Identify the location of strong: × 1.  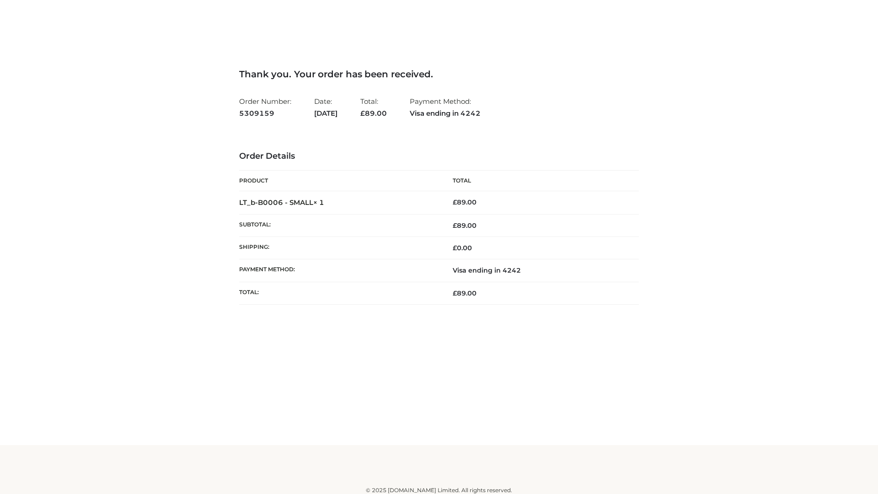
(319, 202).